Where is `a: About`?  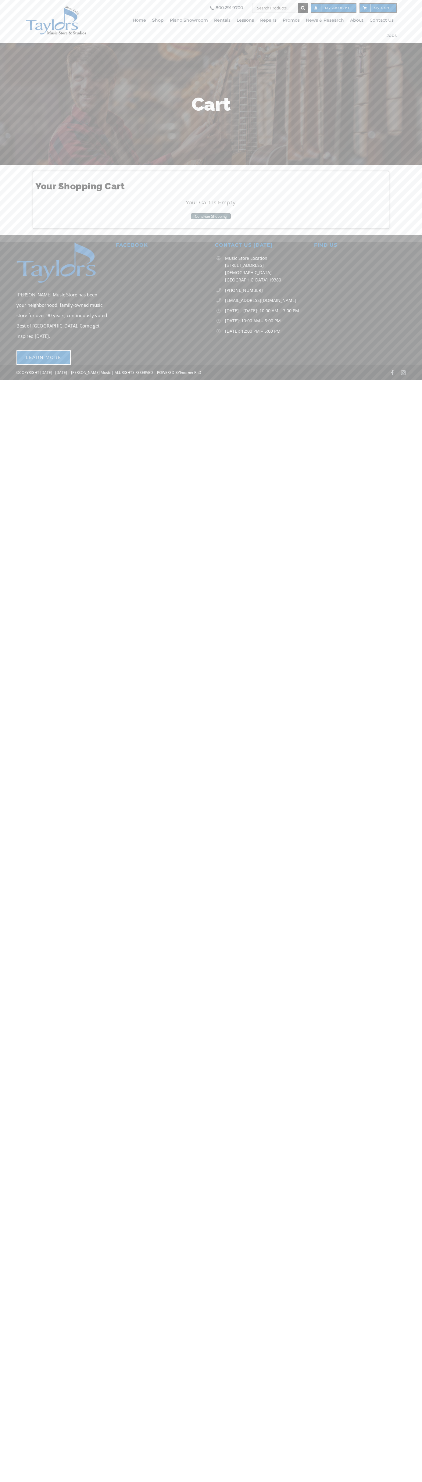 a: About is located at coordinates (357, 20).